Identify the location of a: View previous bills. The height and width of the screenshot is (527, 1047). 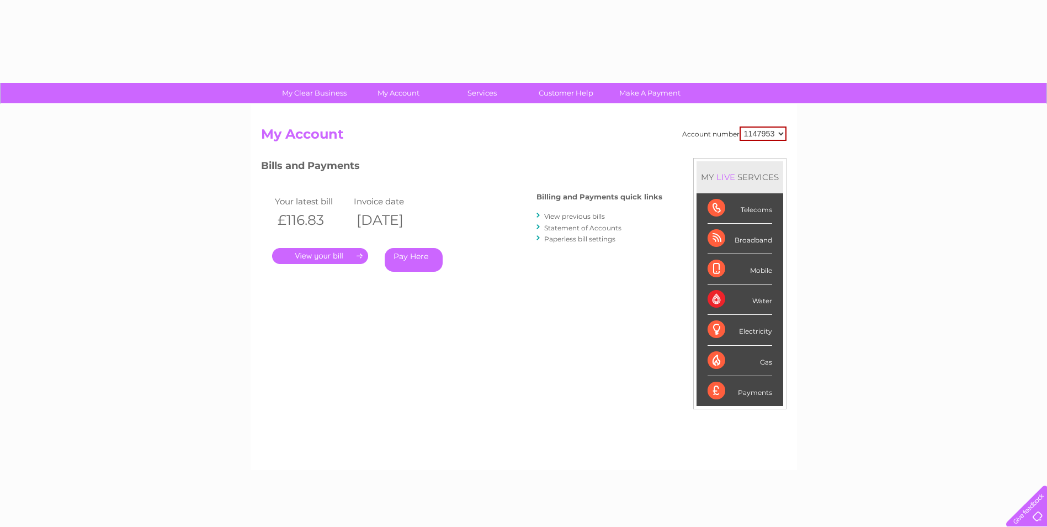
(575, 216).